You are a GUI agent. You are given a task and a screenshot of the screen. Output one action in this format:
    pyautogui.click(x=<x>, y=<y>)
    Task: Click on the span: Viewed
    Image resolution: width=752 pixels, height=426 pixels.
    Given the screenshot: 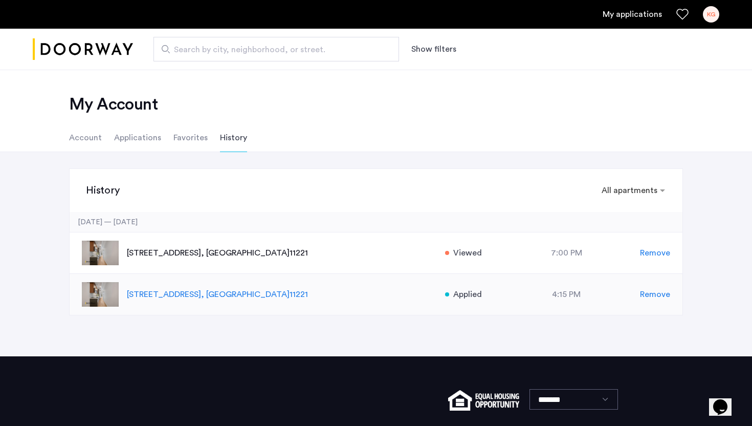 What is the action you would take?
    pyautogui.click(x=468, y=253)
    